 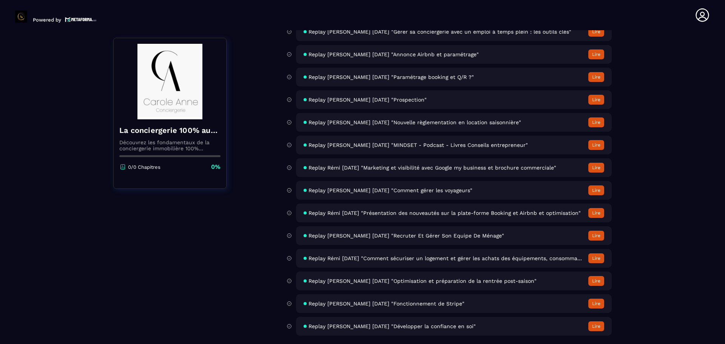 I want to click on p: 0%, so click(x=216, y=167).